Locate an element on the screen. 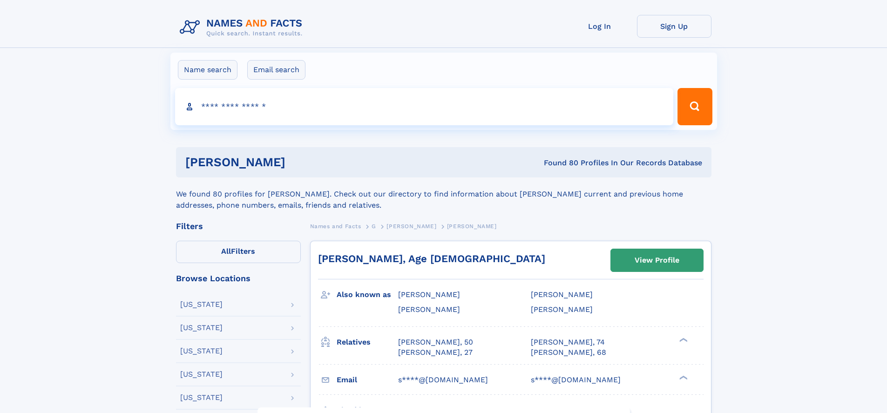  h3: Email is located at coordinates (367, 380).